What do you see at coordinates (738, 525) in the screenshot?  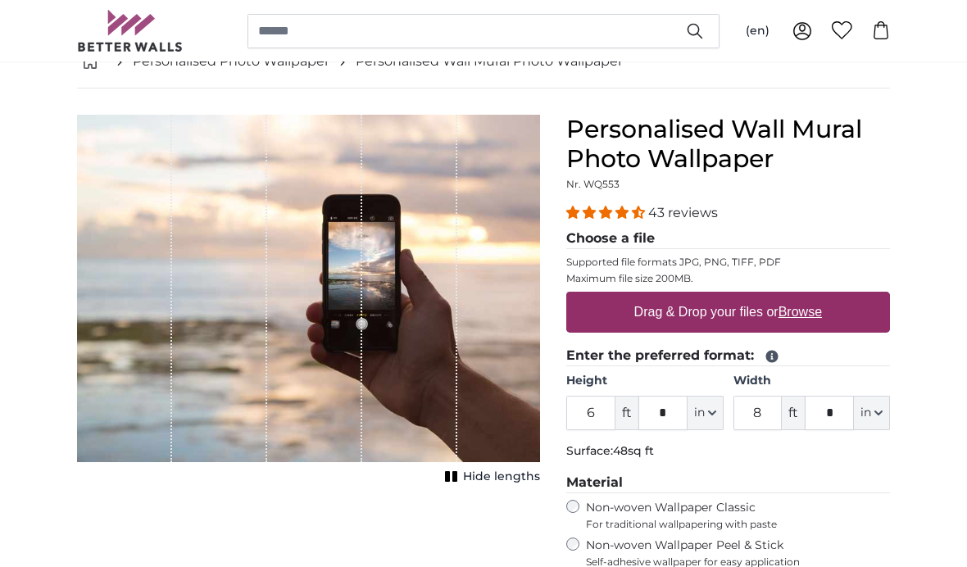 I see `span: For traditional wallpapering with paste` at bounding box center [738, 525].